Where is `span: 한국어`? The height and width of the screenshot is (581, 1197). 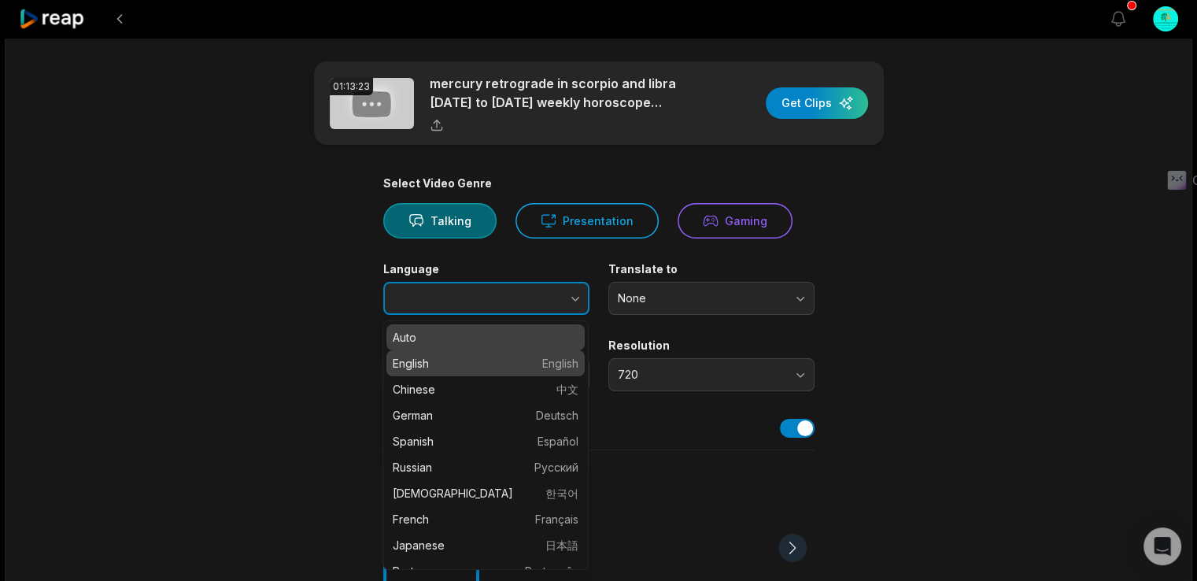 span: 한국어 is located at coordinates (562, 492).